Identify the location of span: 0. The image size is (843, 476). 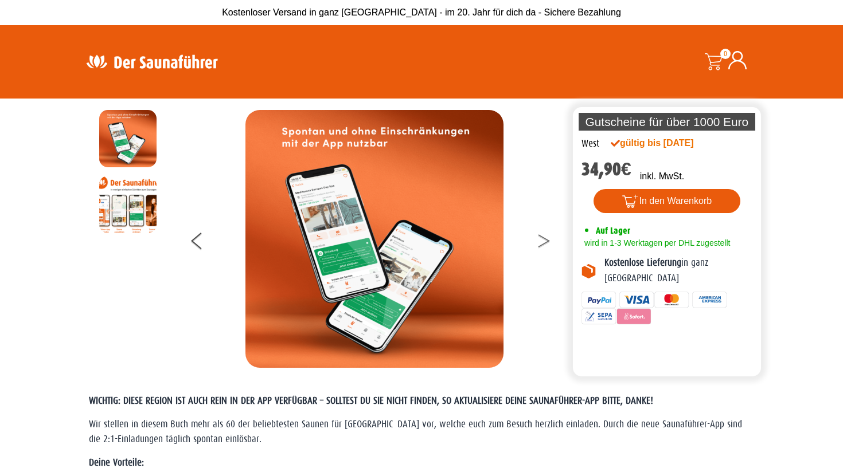
(725, 54).